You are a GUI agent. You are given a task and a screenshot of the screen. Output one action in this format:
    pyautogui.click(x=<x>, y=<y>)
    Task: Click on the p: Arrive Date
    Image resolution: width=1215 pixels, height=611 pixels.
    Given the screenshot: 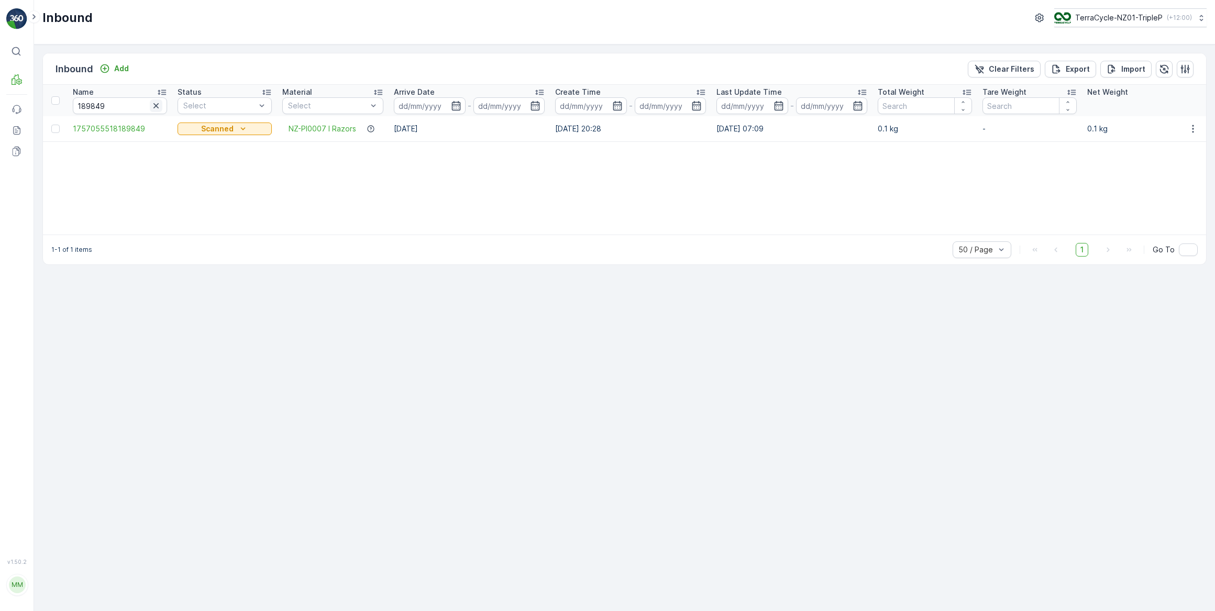 What is the action you would take?
    pyautogui.click(x=414, y=92)
    